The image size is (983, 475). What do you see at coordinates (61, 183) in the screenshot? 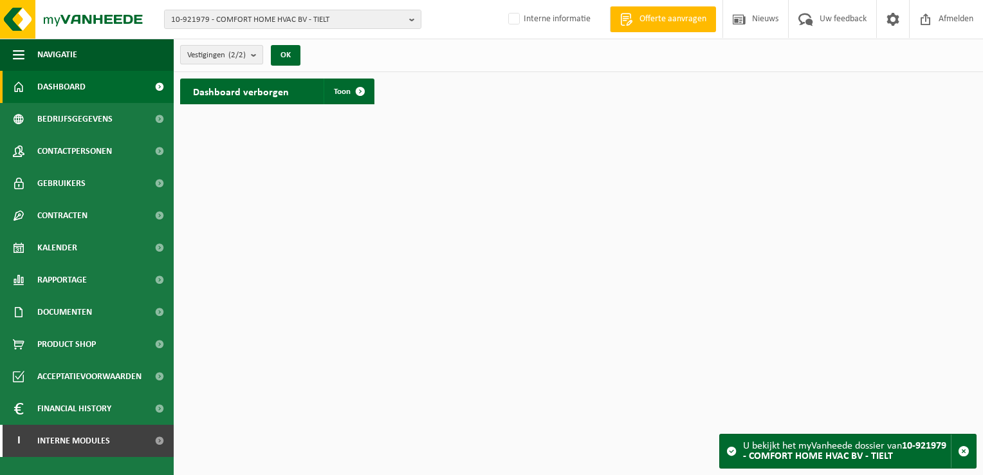
I see `span: Gebruikers` at bounding box center [61, 183].